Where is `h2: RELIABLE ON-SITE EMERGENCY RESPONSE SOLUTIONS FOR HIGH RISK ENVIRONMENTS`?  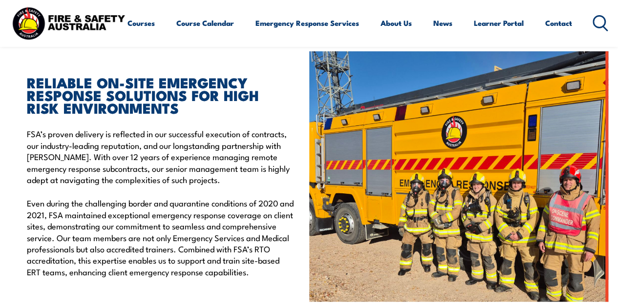
h2: RELIABLE ON-SITE EMERGENCY RESPONSE SOLUTIONS FOR HIGH RISK ENVIRONMENTS is located at coordinates (161, 95).